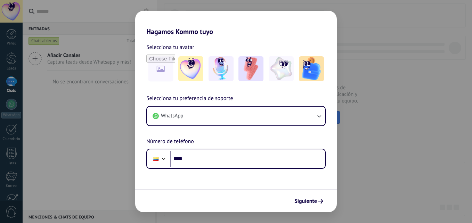 The height and width of the screenshot is (223, 472). Describe the element at coordinates (170, 142) in the screenshot. I see `span: Número de teléfono` at that location.